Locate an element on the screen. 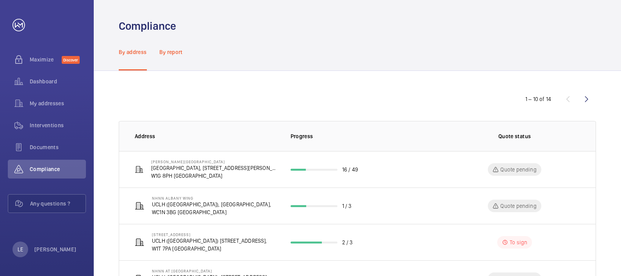  span: Interventions is located at coordinates (58, 125).